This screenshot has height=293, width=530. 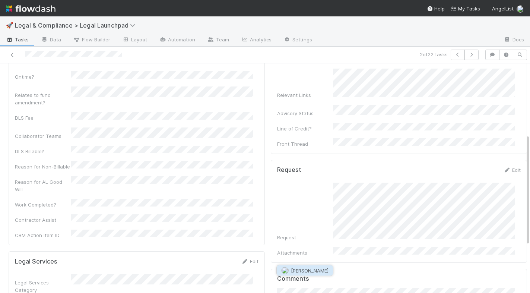 I want to click on img: avatar_04f2f553-352a-453f-b9fb-c6074dc60769.png, so click(x=285, y=271).